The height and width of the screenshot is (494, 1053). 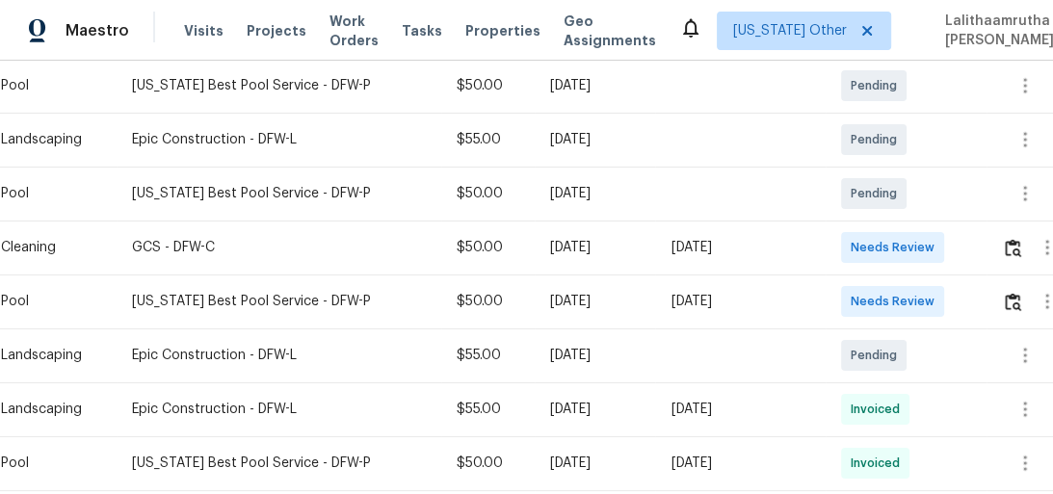 What do you see at coordinates (277, 31) in the screenshot?
I see `span: Projects` at bounding box center [277, 31].